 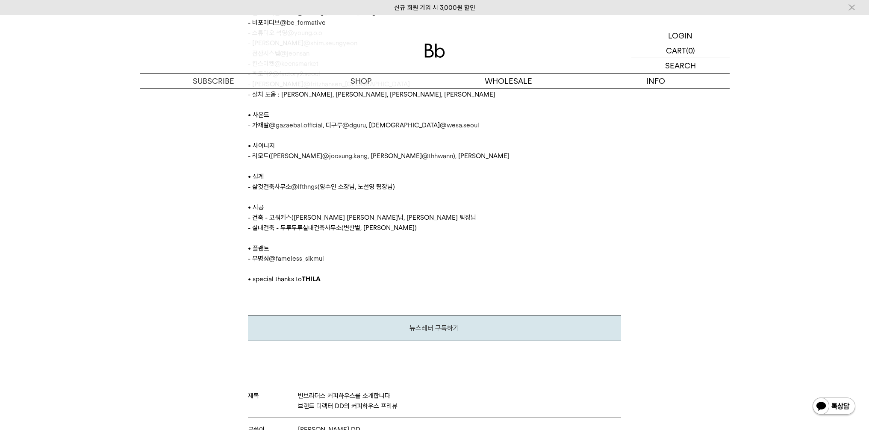 What do you see at coordinates (435, 8) in the screenshot?
I see `a: 신규 회원 가입 시 3,000원 할인` at bounding box center [435, 8].